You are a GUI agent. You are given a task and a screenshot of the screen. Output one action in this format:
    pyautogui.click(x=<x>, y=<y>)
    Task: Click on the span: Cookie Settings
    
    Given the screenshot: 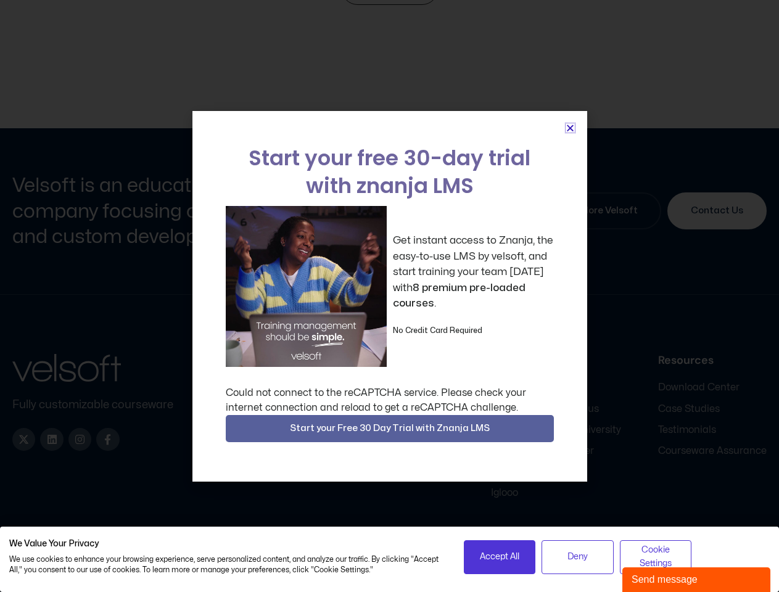 What is the action you would take?
    pyautogui.click(x=655, y=557)
    